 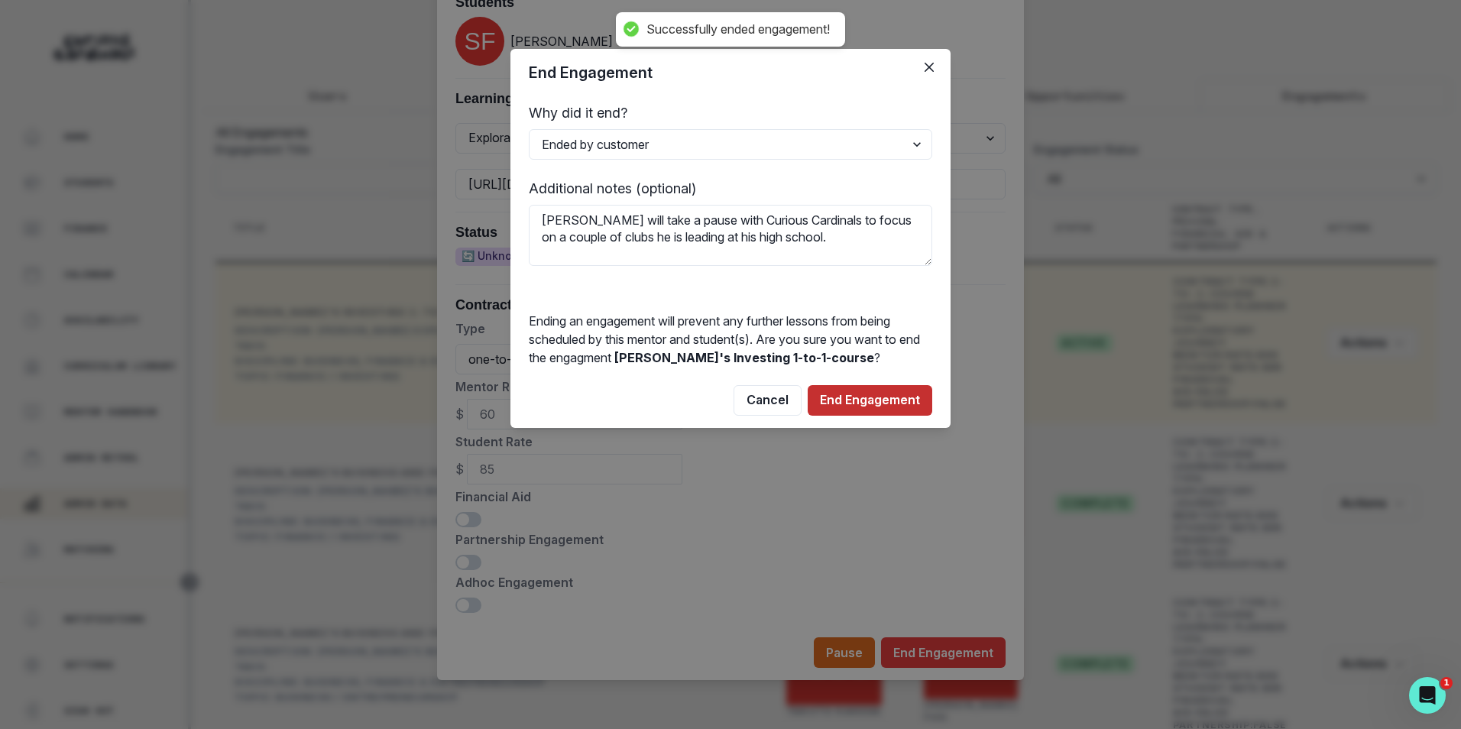 I want to click on span: 1, so click(x=1447, y=683).